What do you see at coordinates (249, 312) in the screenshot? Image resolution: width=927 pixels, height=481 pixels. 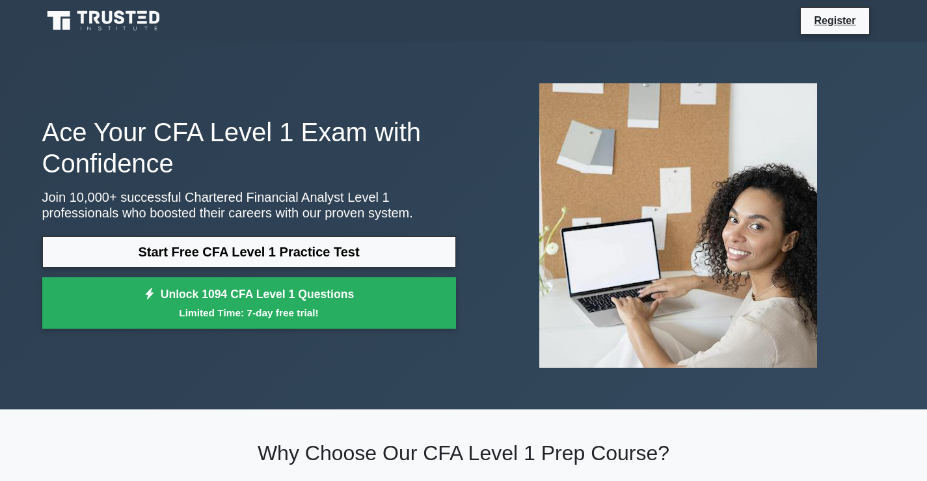 I see `small: Limited Time: 7-day free trial!` at bounding box center [249, 312].